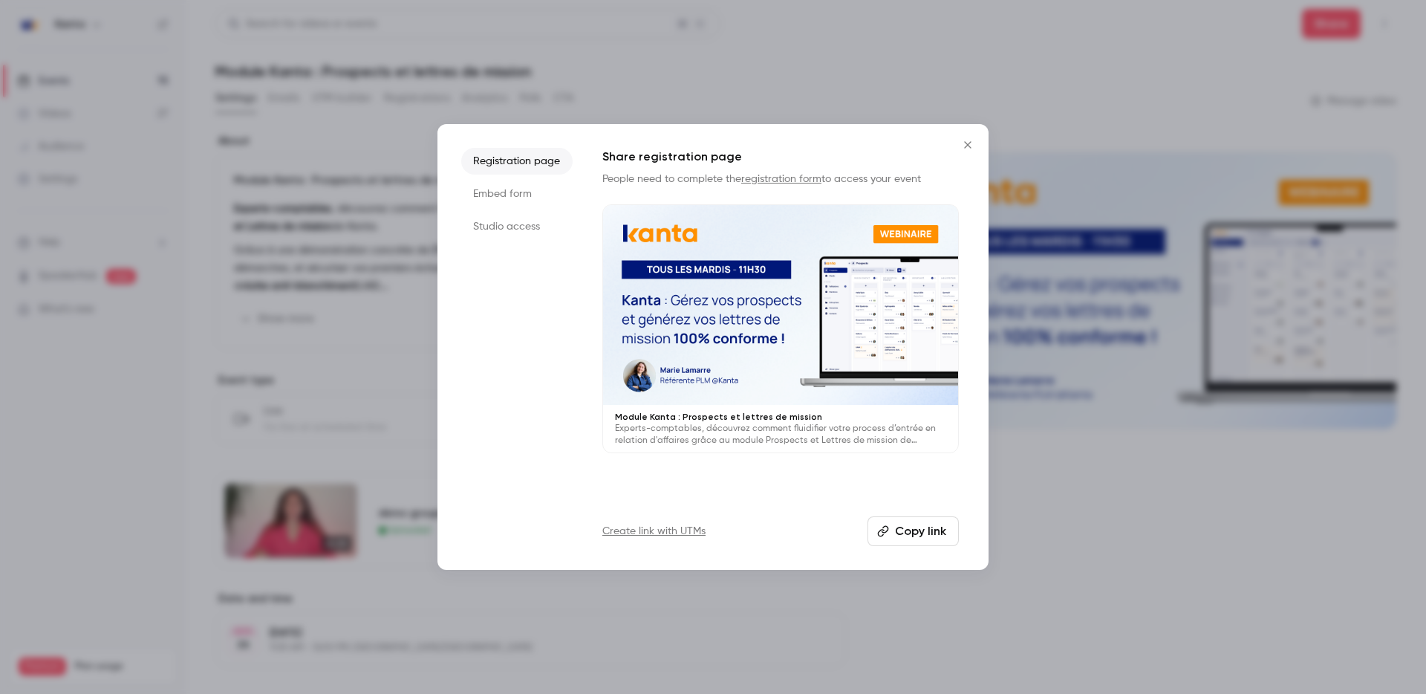  What do you see at coordinates (654, 531) in the screenshot?
I see `a: Create link with UTMs` at bounding box center [654, 531].